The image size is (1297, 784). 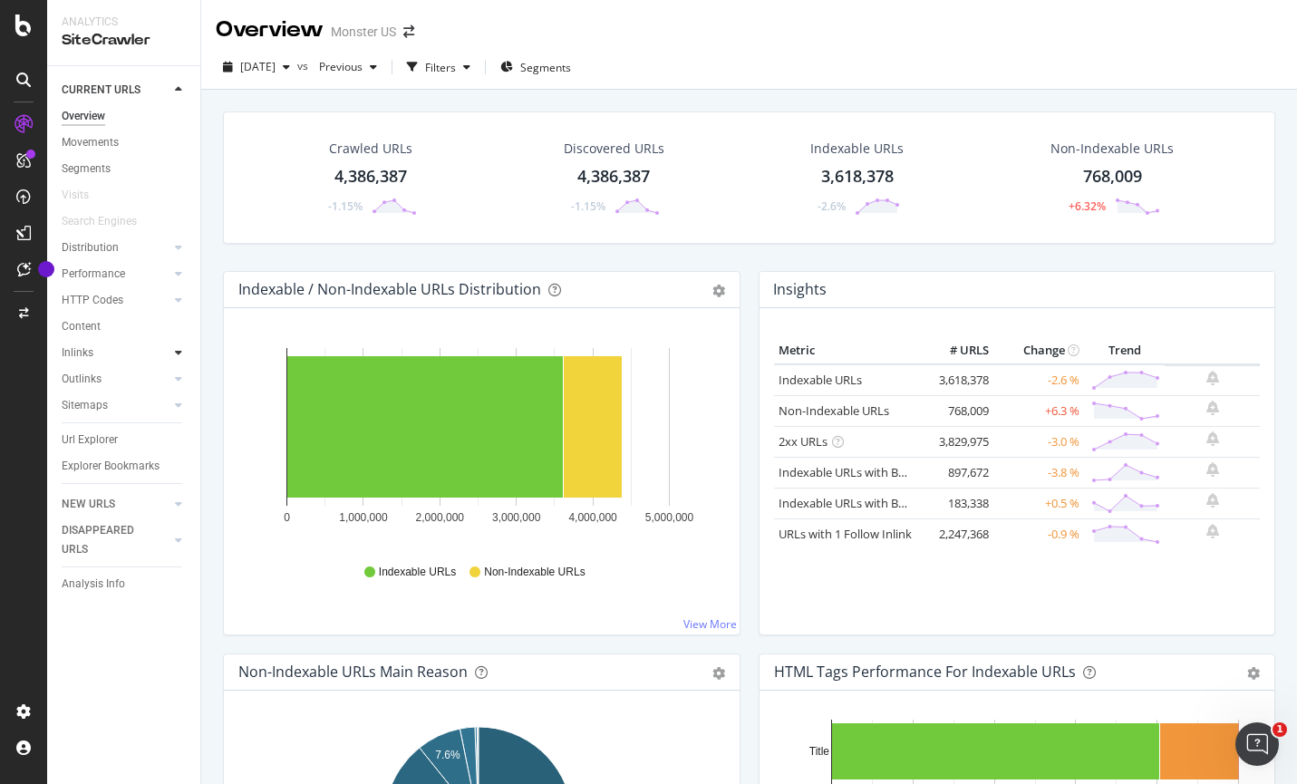 I want to click on th: # URLS, so click(x=957, y=351).